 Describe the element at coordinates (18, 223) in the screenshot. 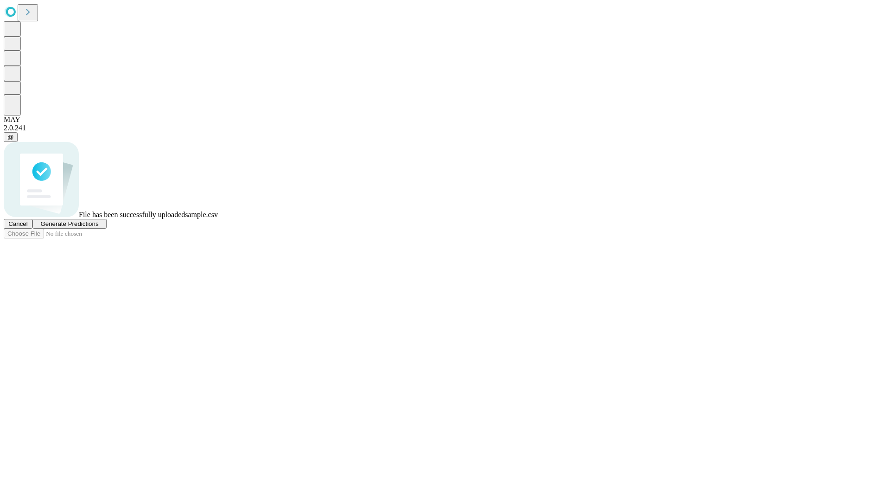

I see `button: Cancel` at that location.